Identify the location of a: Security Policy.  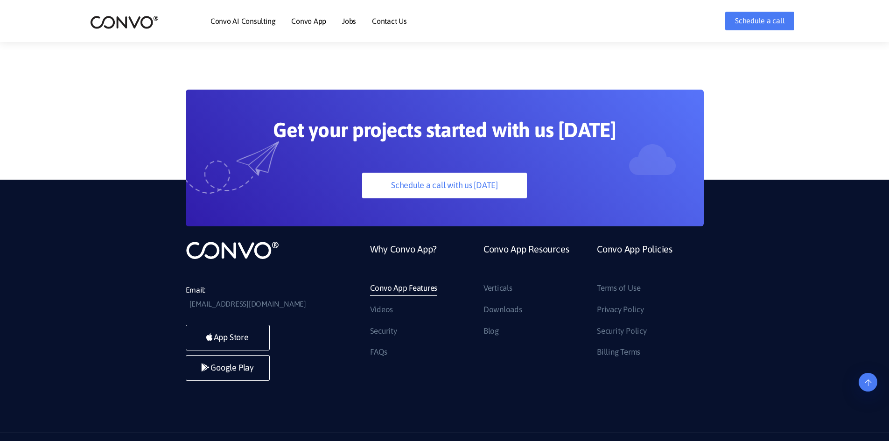
(621, 331).